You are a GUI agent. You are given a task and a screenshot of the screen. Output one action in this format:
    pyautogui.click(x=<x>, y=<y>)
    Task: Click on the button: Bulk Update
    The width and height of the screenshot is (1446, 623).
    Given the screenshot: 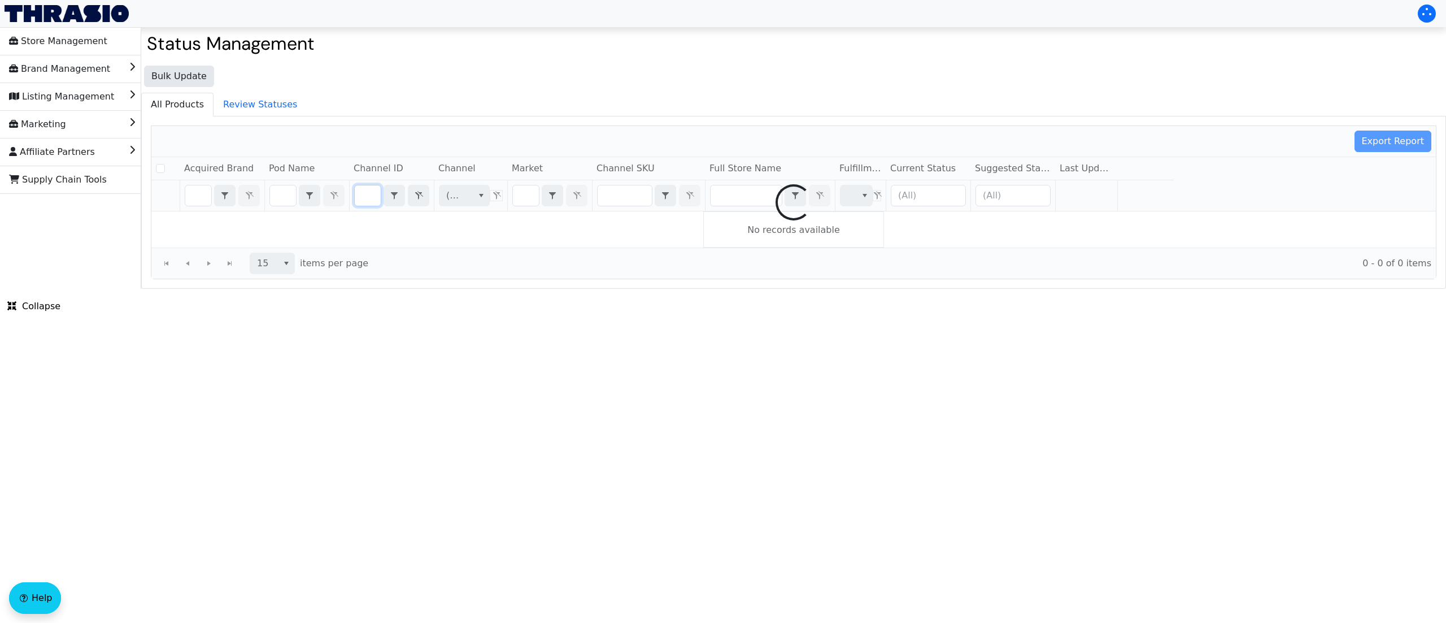 What is the action you would take?
    pyautogui.click(x=179, y=76)
    